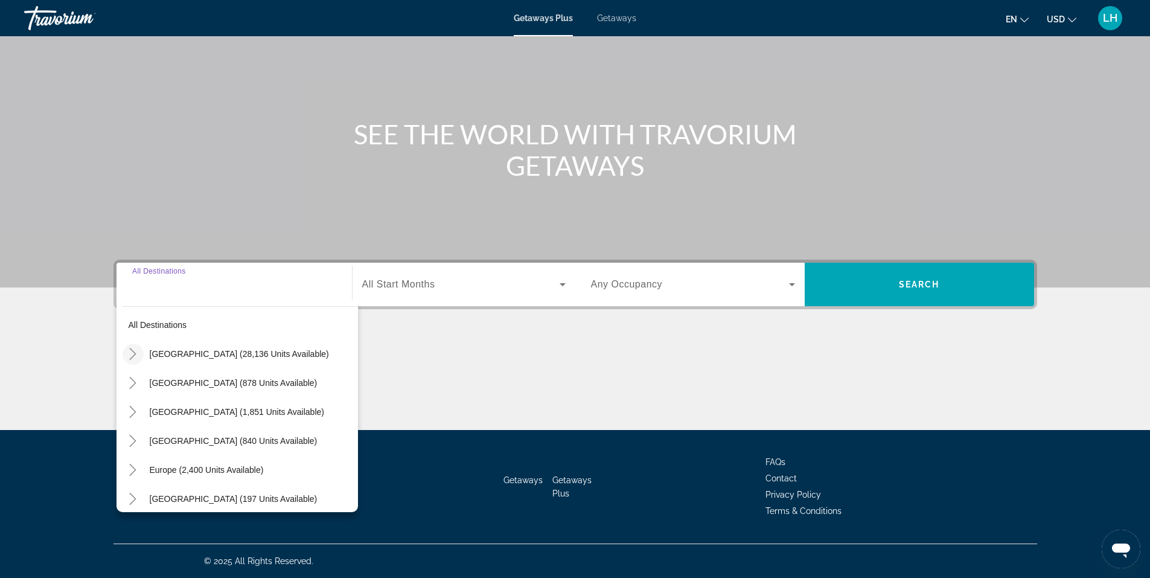 The width and height of the screenshot is (1150, 578). Describe the element at coordinates (133, 354) in the screenshot. I see `button: Toggle United States (28,136 units available)` at that location.